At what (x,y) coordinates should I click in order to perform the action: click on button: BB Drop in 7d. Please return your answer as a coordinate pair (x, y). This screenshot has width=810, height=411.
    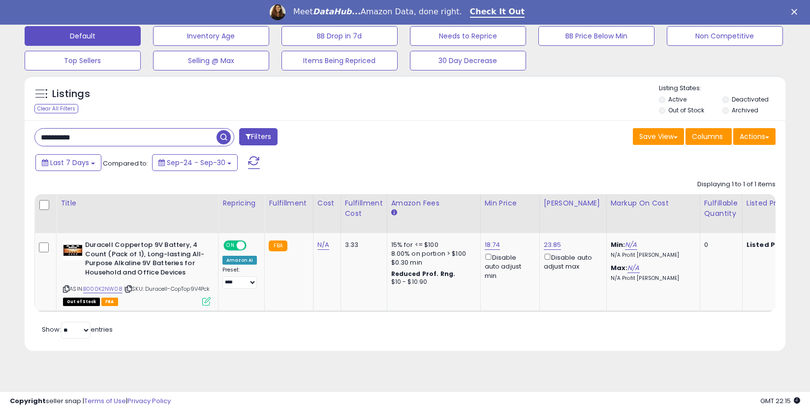
    Looking at the image, I should click on (340, 36).